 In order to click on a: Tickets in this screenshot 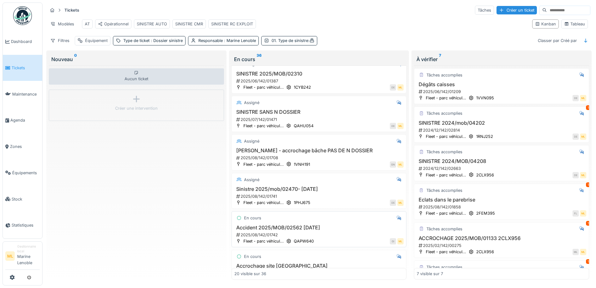, I will do `click(23, 68)`.